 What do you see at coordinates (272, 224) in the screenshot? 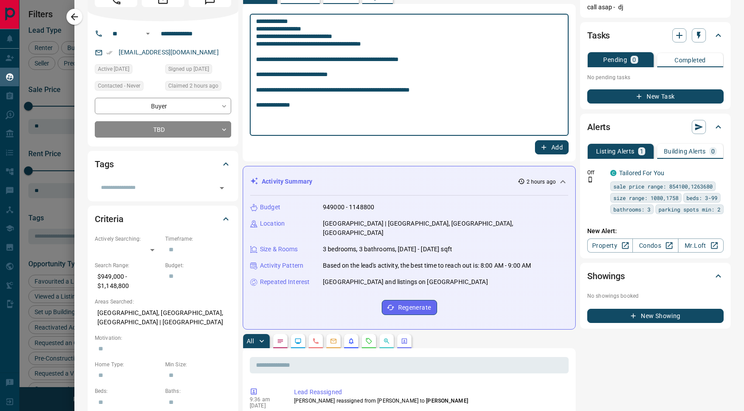
I see `p: Location` at bounding box center [272, 224].